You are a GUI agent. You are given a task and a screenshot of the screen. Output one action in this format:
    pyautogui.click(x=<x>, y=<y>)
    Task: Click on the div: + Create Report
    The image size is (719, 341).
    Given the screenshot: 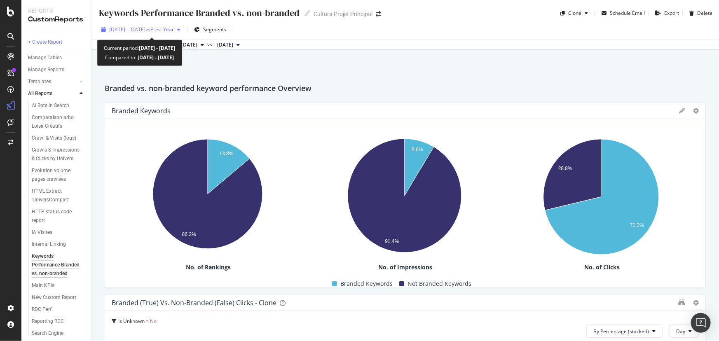 What is the action you would take?
    pyautogui.click(x=45, y=42)
    